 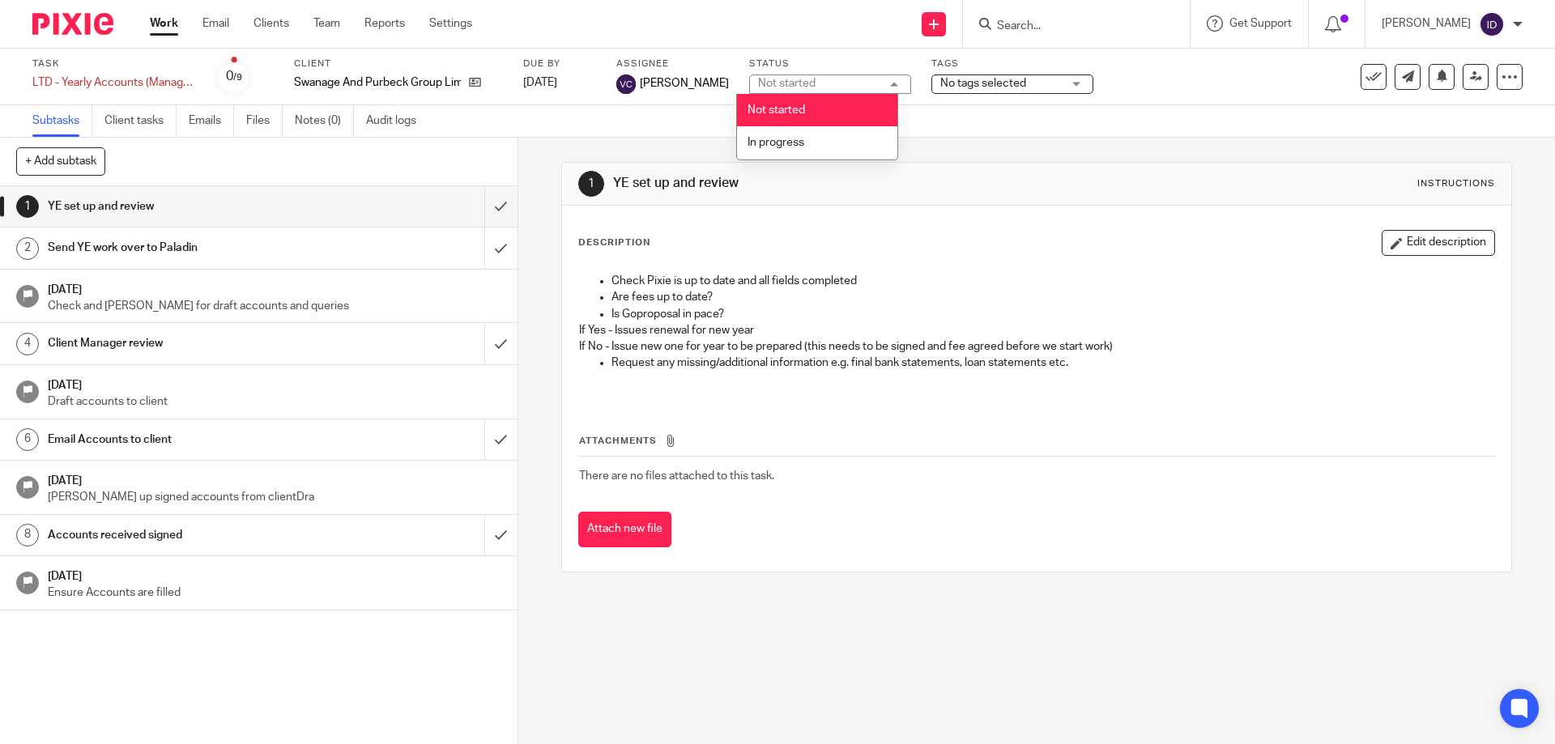 What do you see at coordinates (164, 23) in the screenshot?
I see `a: Work` at bounding box center [164, 23].